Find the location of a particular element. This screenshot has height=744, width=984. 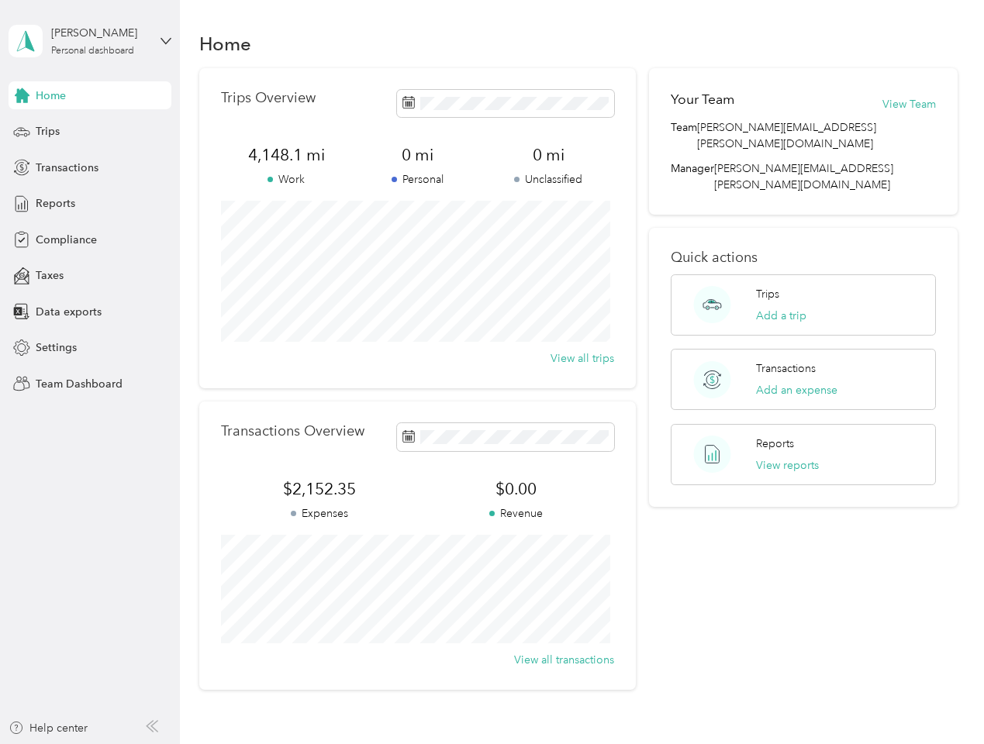

p: Trips Overview is located at coordinates (268, 98).